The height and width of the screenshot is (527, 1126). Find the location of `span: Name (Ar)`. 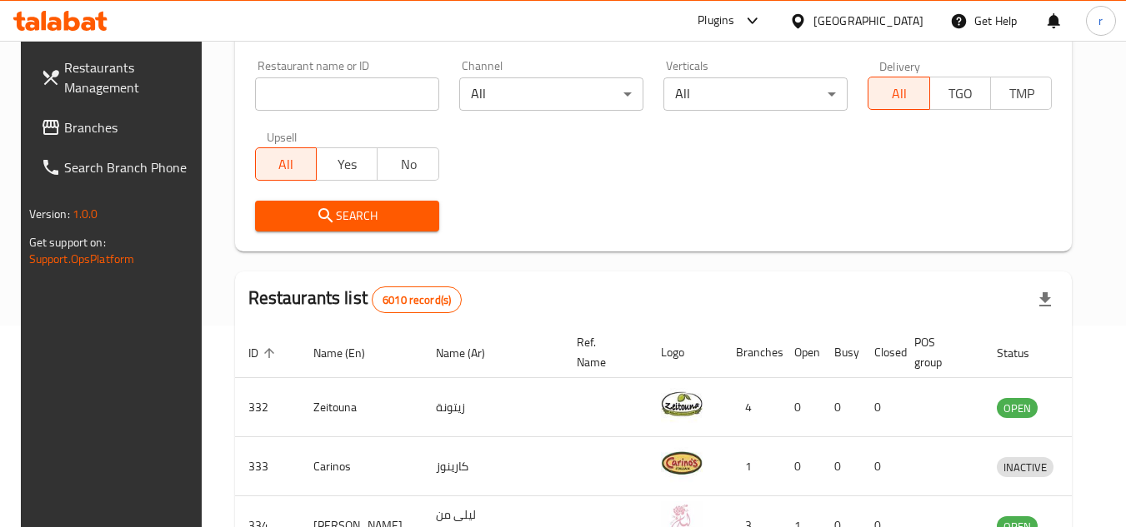

span: Name (Ar) is located at coordinates (471, 353).